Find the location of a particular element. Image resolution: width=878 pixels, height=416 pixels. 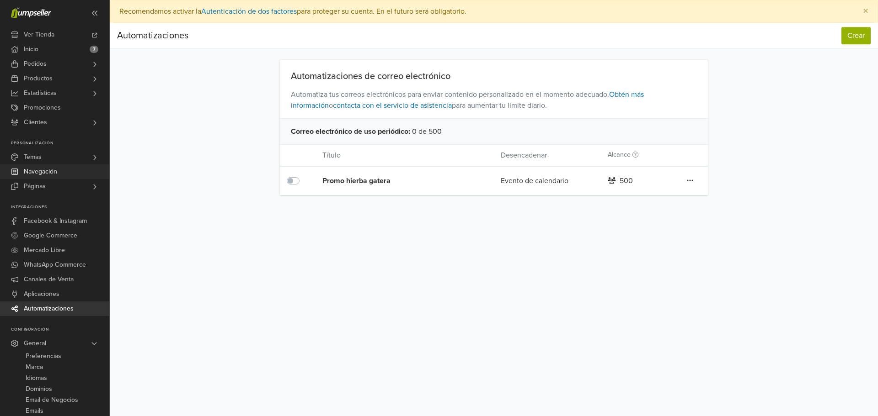

div: 500 is located at coordinates (626, 181).